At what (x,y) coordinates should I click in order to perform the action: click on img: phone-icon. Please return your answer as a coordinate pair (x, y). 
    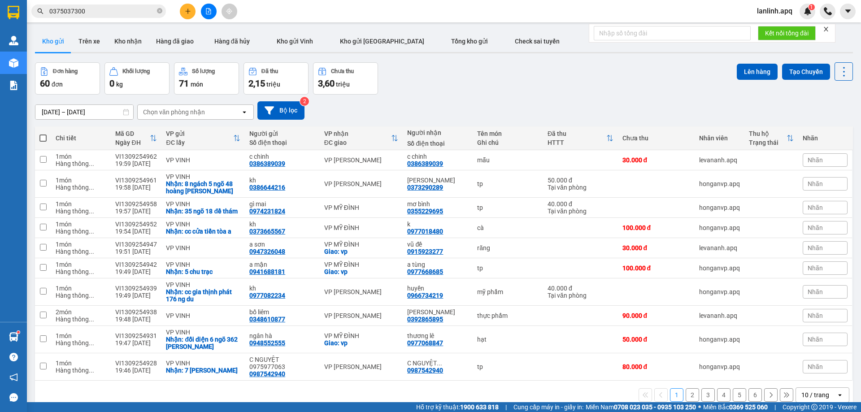
    Looking at the image, I should click on (828, 11).